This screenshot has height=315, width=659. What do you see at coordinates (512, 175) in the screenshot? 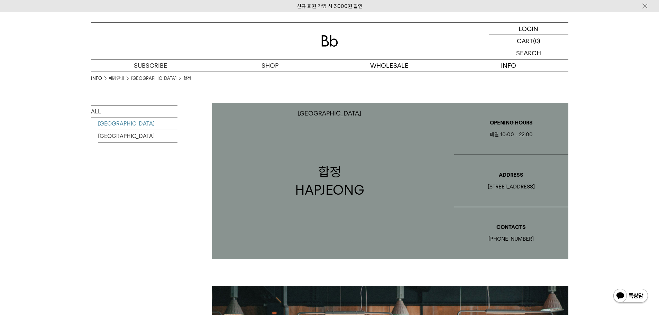
I see `p: ADDRESS` at bounding box center [512, 175].